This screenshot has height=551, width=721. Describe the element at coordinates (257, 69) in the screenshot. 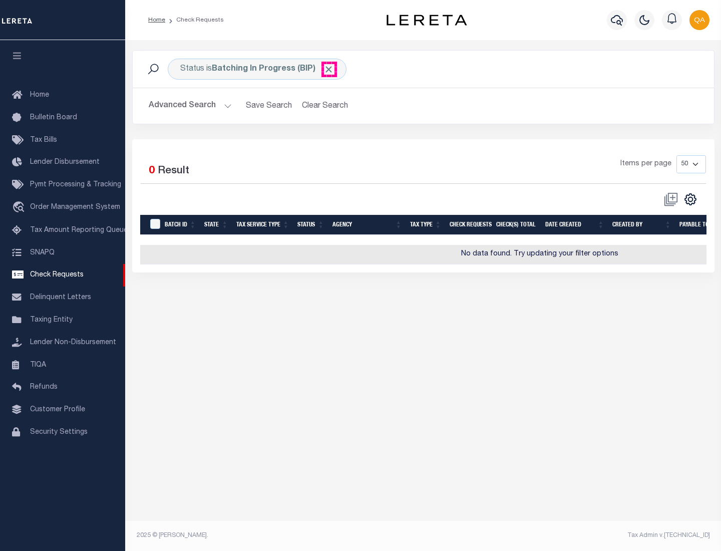

I see `div: Status is` at that location.